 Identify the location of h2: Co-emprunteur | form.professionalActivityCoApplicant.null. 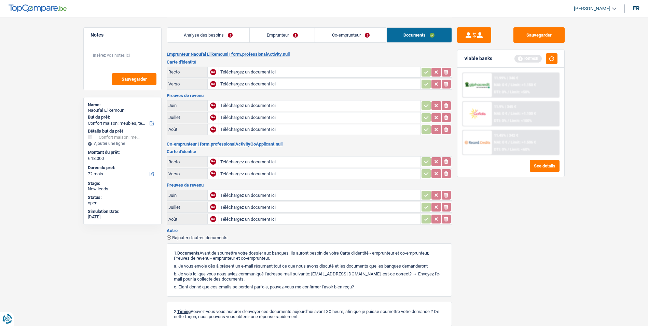
(309, 144).